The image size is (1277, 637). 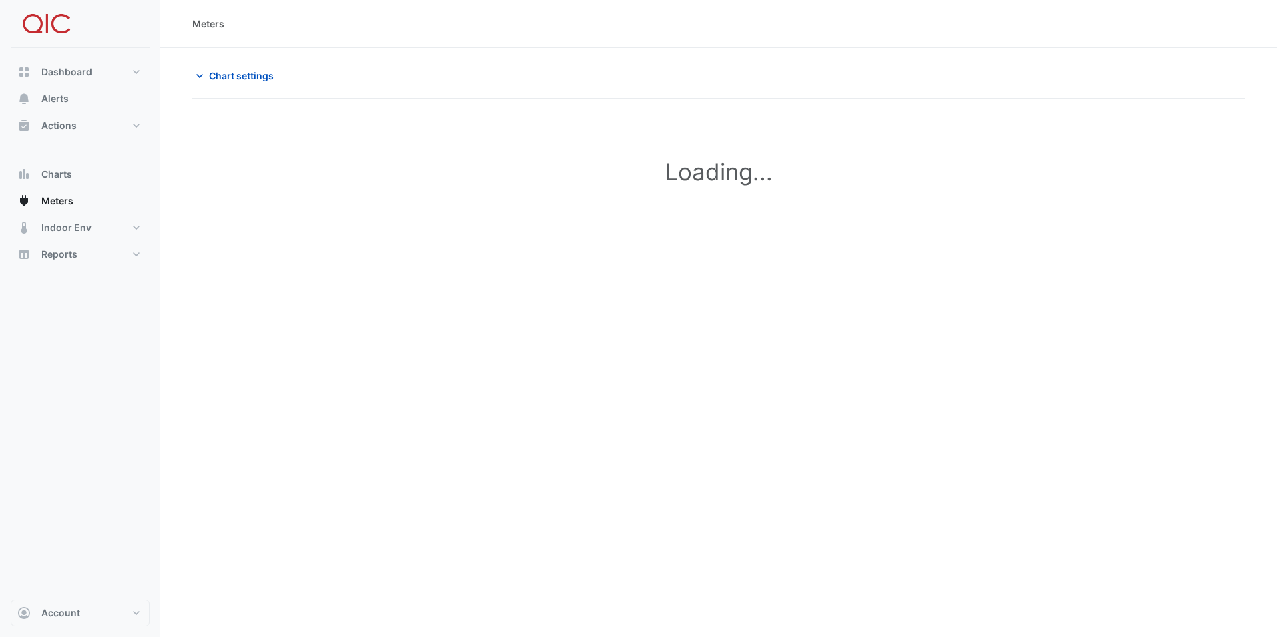 What do you see at coordinates (24, 254) in the screenshot?
I see `app-icon: Reports` at bounding box center [24, 254].